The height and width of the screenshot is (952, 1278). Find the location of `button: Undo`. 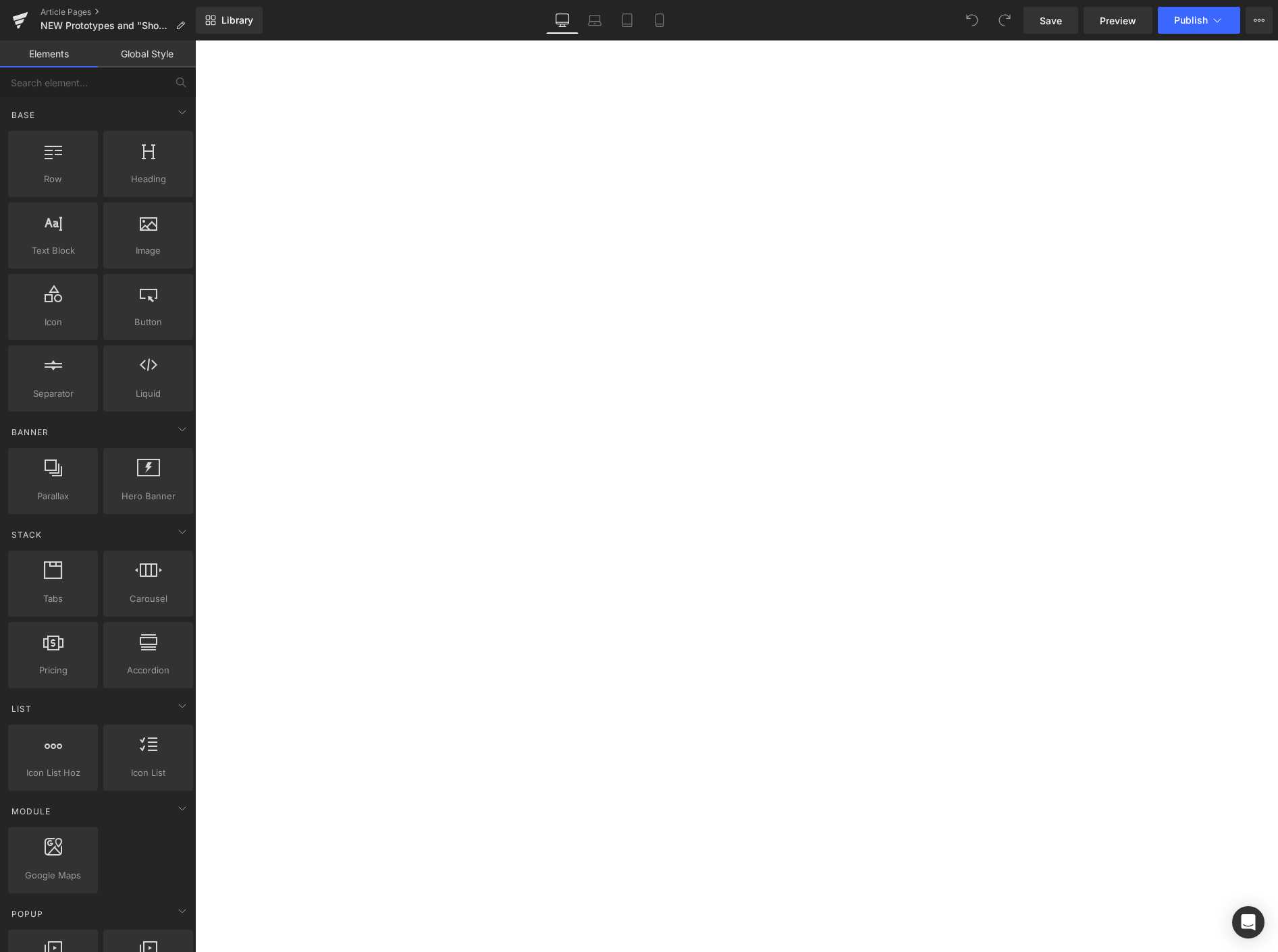

button: Undo is located at coordinates (972, 21).